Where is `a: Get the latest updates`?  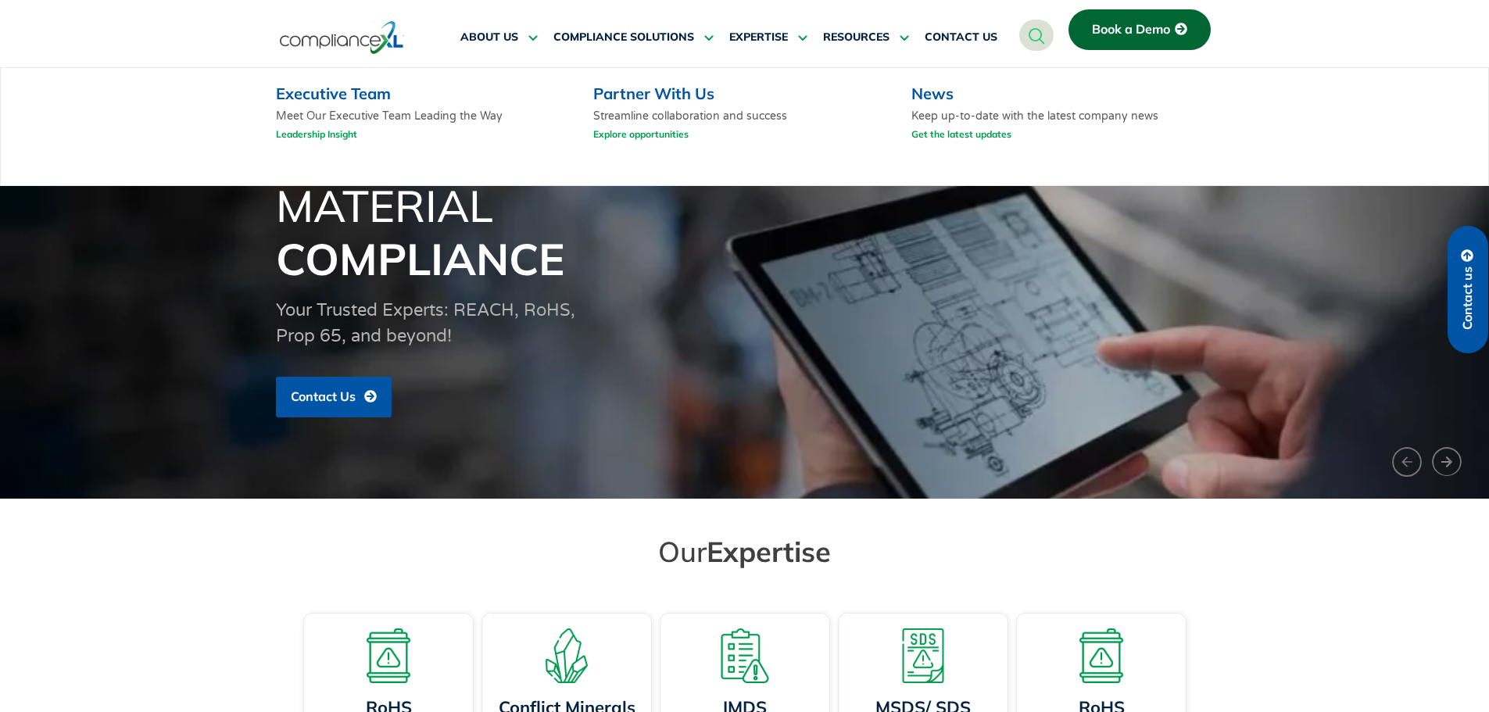 a: Get the latest updates is located at coordinates (961, 134).